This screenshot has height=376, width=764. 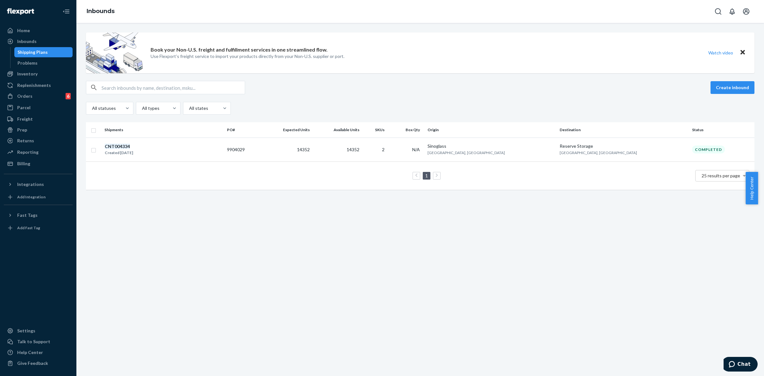 I want to click on a: Freight, so click(x=38, y=119).